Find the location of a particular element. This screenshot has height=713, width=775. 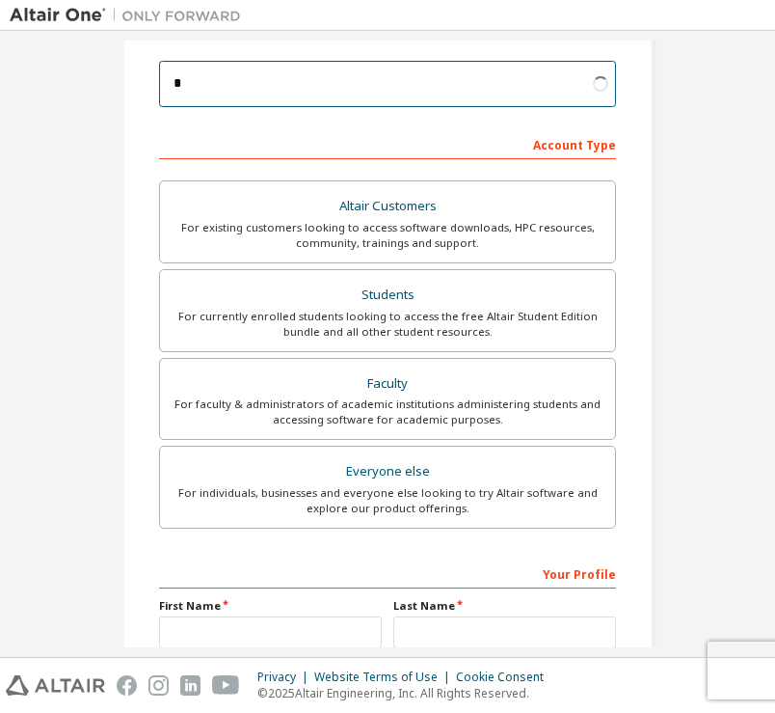

div: Faculty is located at coordinates (388, 384).